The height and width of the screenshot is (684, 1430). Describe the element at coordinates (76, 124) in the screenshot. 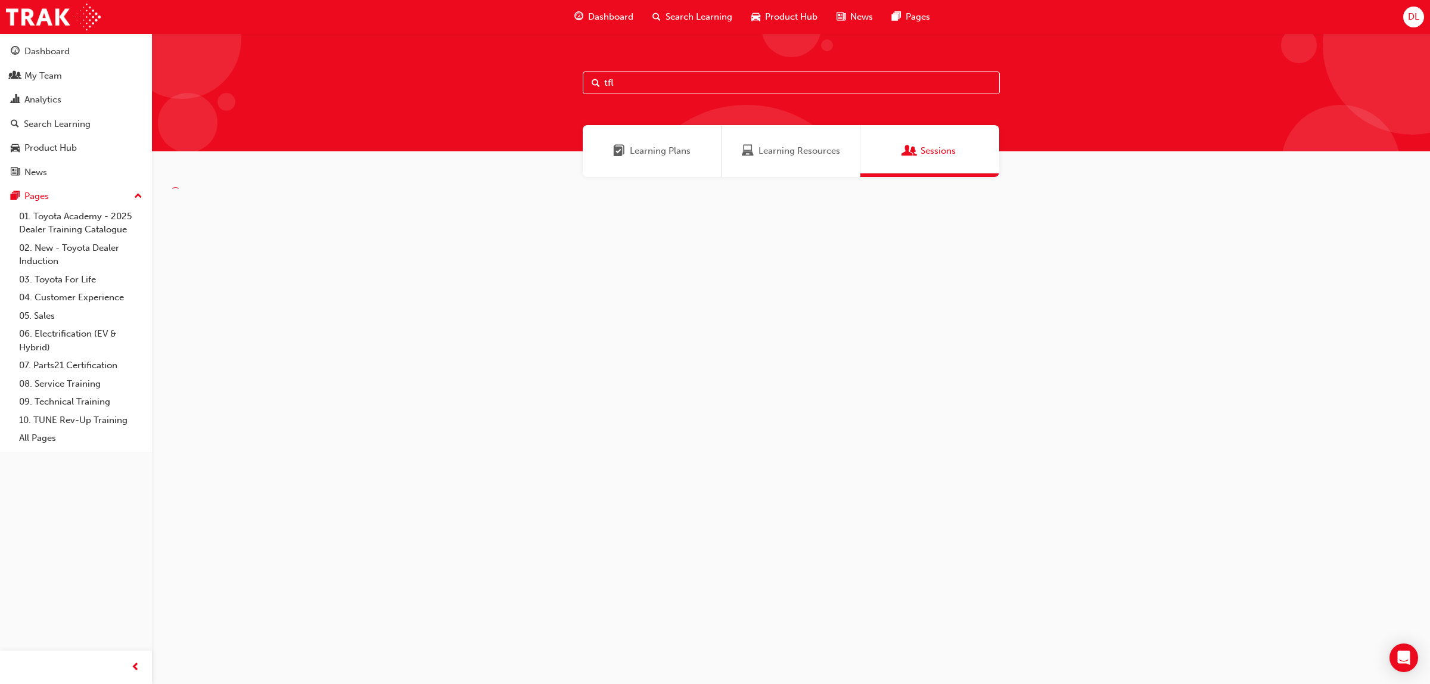

I see `a: Search Learning` at that location.